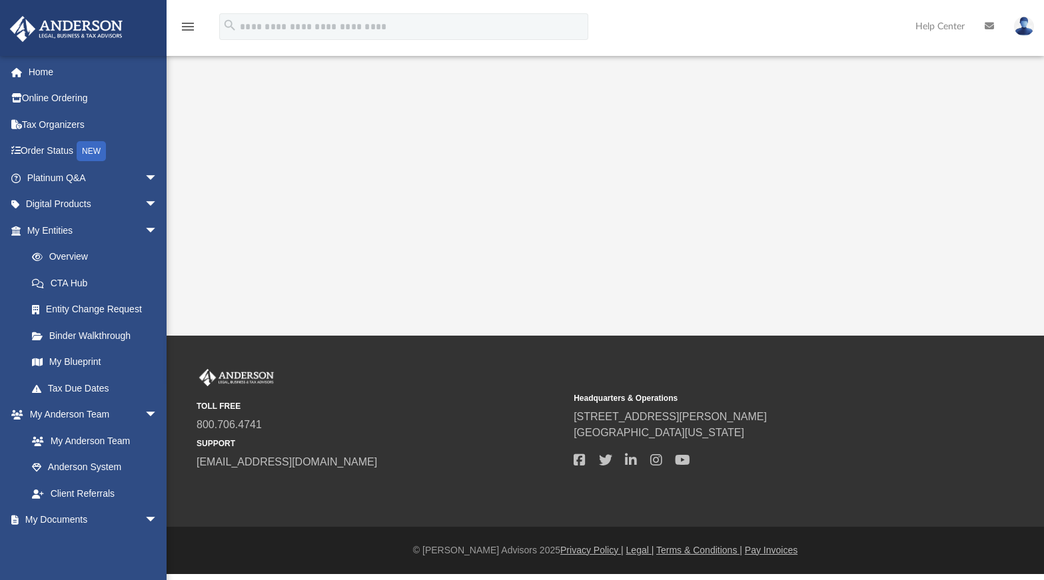  Describe the element at coordinates (91, 441) in the screenshot. I see `a: My Anderson Team` at that location.